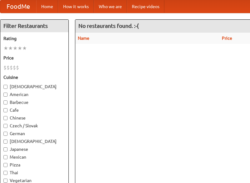  What do you see at coordinates (5, 173) in the screenshot?
I see `input: Thai` at bounding box center [5, 173].